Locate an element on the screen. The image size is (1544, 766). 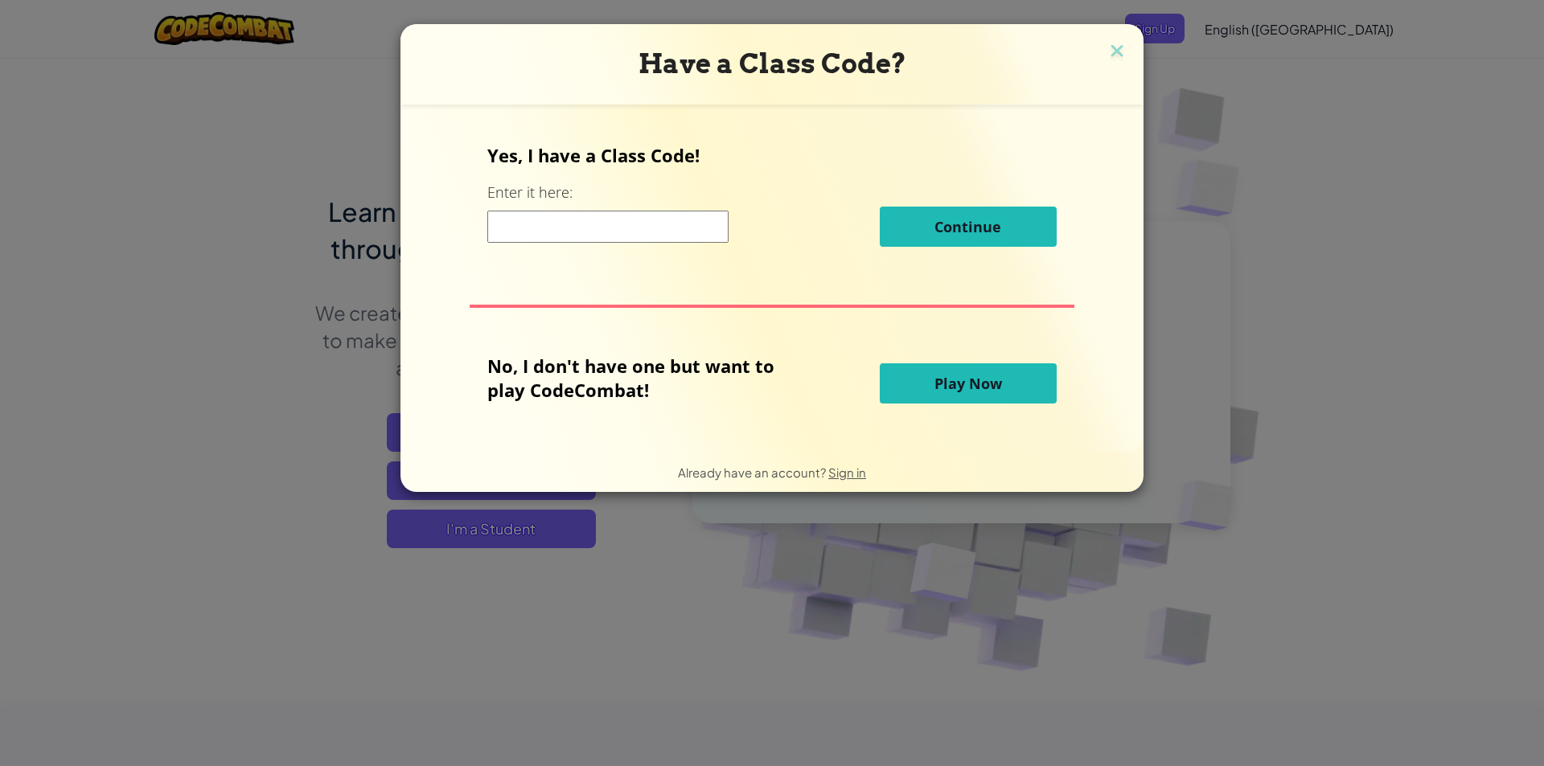
img: close icon is located at coordinates (1117, 52).